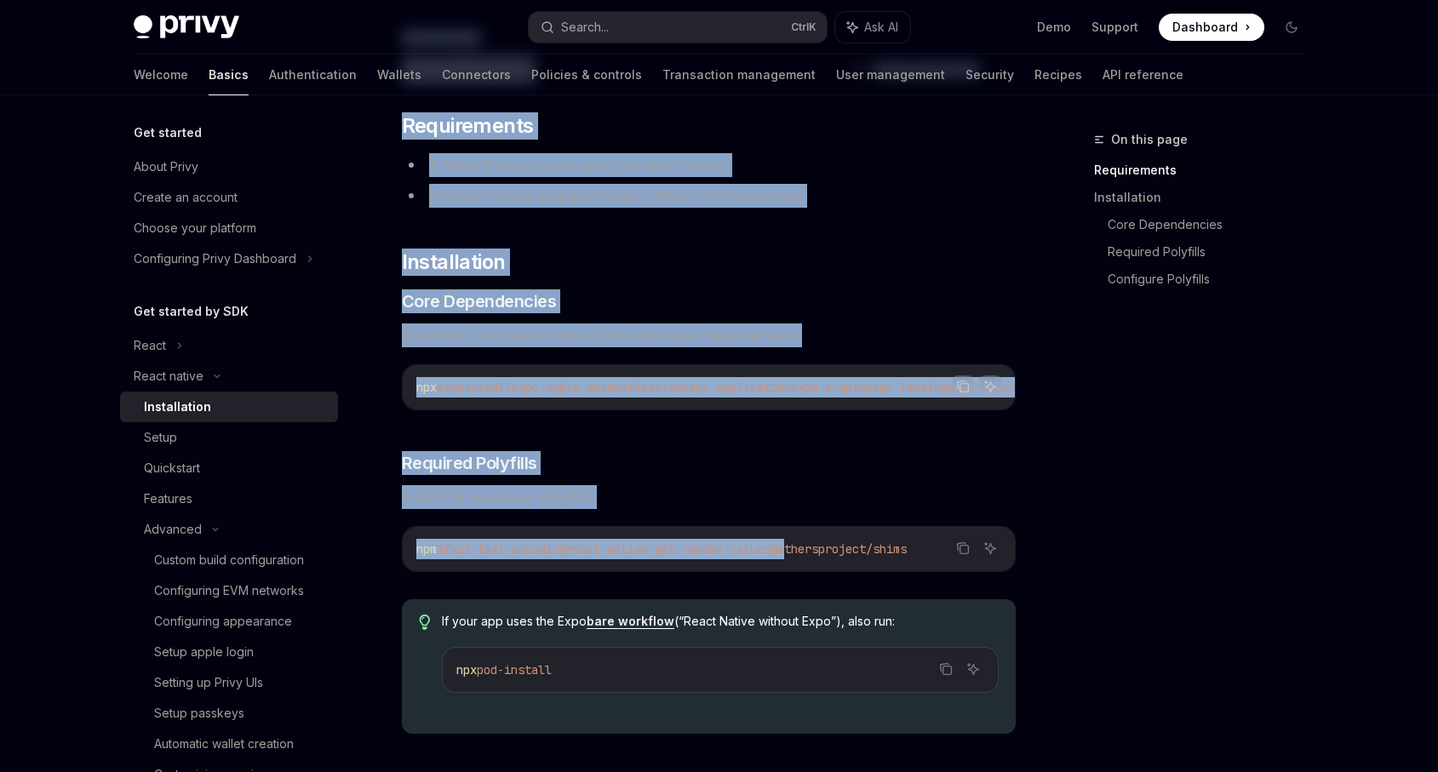 The image size is (1438, 772). I want to click on a: Quickstart, so click(229, 468).